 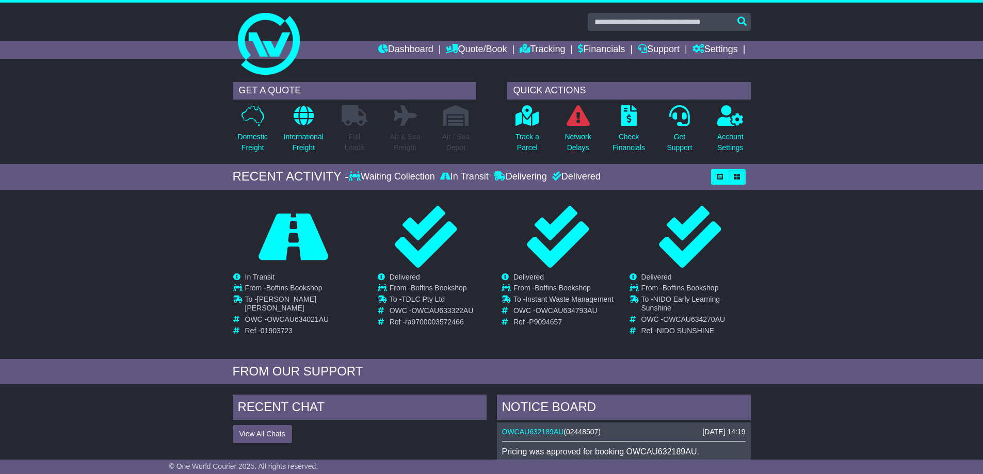 What do you see at coordinates (355, 142) in the screenshot?
I see `p: Full Loads` at bounding box center [355, 142].